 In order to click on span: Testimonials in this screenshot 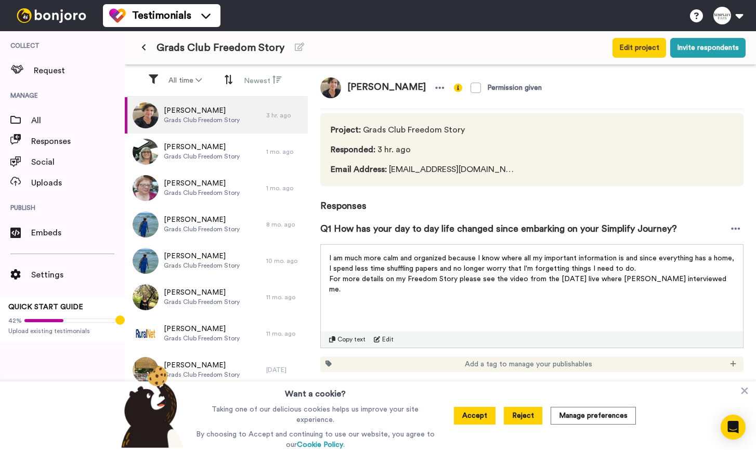, I will do `click(162, 16)`.